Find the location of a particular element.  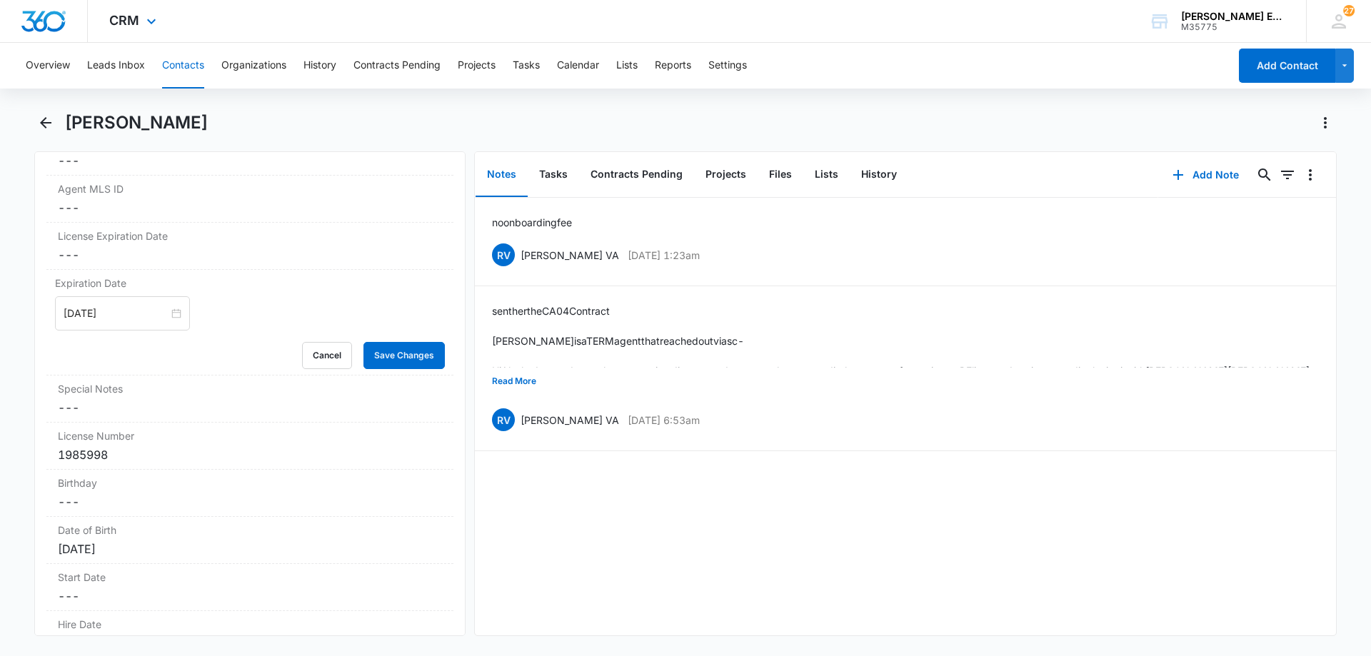

p: Hi Alysha, I wanted to reach out to you since I just passed my renewal courses and in the process... is located at coordinates (906, 379).